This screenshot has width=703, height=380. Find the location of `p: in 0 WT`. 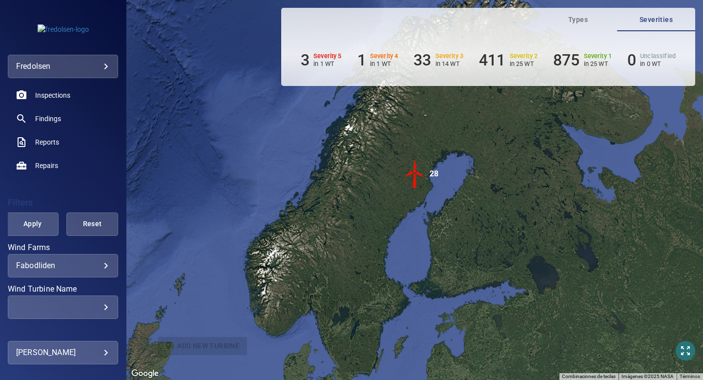

p: in 0 WT is located at coordinates (658, 63).